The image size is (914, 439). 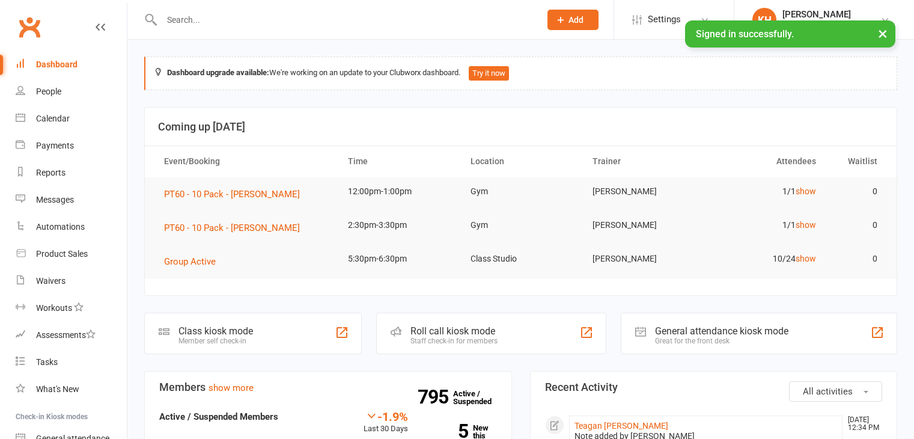 I want to click on div: People, so click(x=49, y=91).